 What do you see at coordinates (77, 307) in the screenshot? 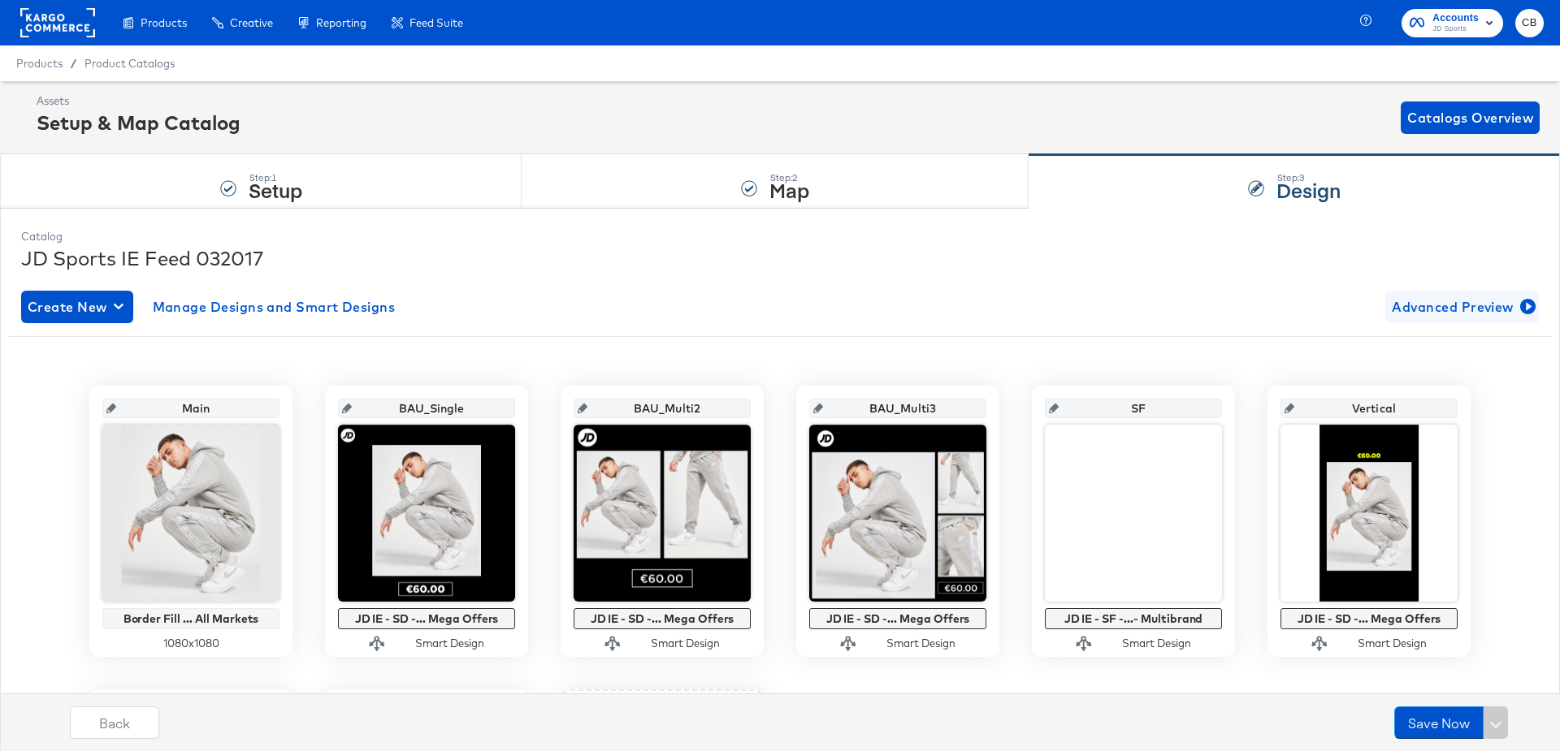
I see `span: Create New` at bounding box center [77, 307].